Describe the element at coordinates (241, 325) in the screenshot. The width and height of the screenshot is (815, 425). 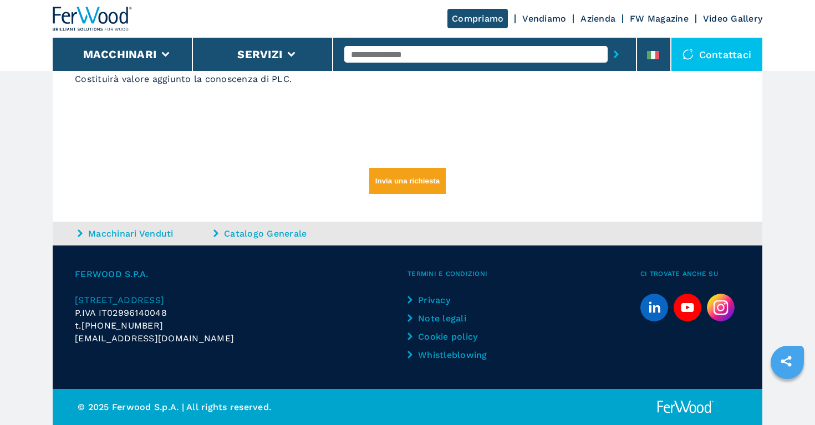
I see `div: t.` at that location.